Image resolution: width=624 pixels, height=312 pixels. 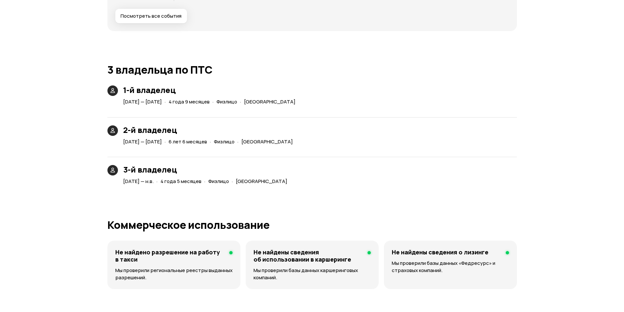 What do you see at coordinates (189, 102) in the screenshot?
I see `span: 4 года 9 месяцев` at bounding box center [189, 102].